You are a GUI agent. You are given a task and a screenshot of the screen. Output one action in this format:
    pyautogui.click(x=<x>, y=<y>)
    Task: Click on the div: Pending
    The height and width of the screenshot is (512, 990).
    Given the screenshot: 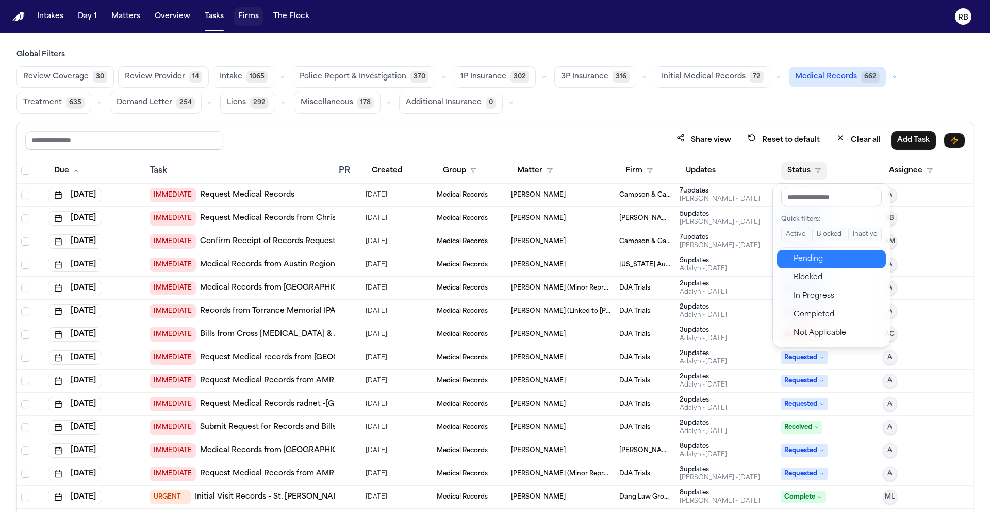 What is the action you would take?
    pyautogui.click(x=837, y=259)
    